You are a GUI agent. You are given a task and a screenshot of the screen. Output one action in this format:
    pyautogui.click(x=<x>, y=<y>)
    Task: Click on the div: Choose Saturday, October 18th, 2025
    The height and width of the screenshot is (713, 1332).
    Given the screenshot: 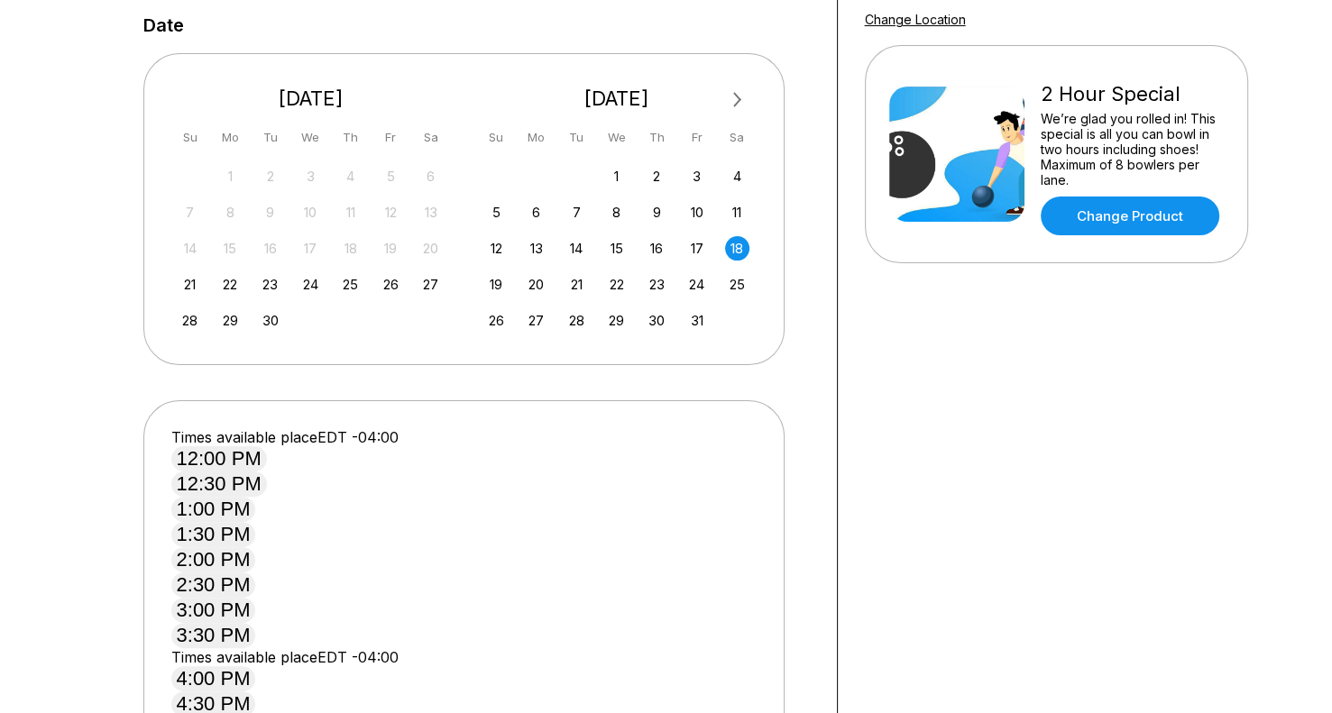 What is the action you would take?
    pyautogui.click(x=737, y=248)
    